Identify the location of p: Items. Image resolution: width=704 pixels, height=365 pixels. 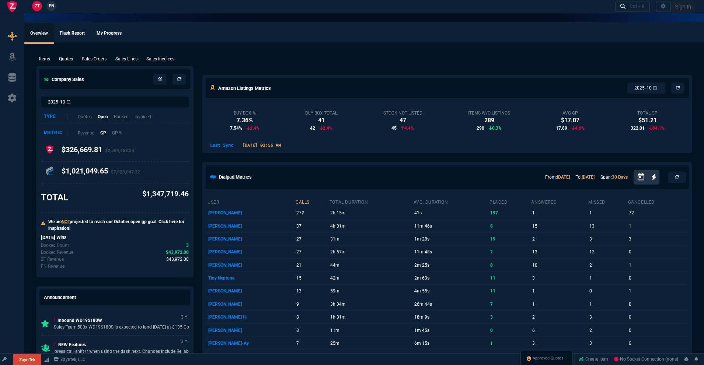
(45, 59).